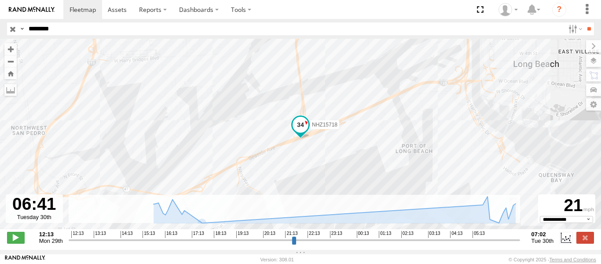  Describe the element at coordinates (100, 234) in the screenshot. I see `span: 13:13` at that location.